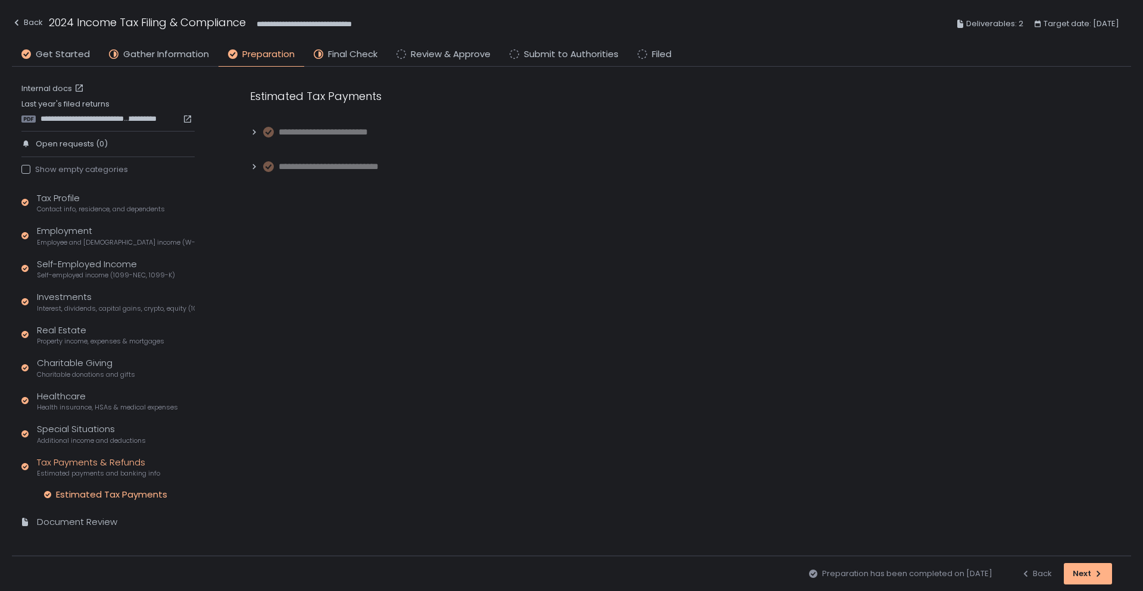 The image size is (1143, 591). I want to click on div: Special Situations, so click(91, 434).